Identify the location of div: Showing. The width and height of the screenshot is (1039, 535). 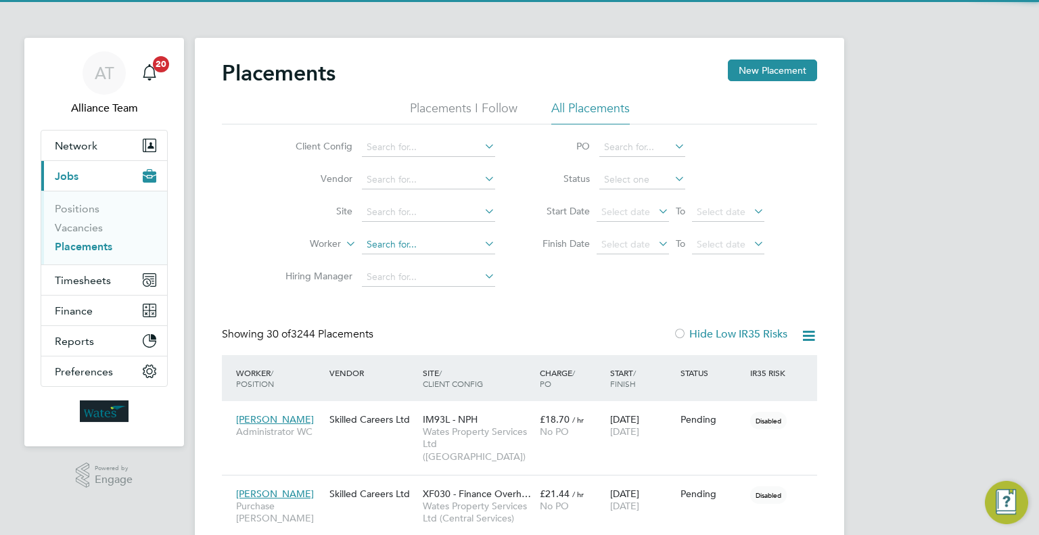
(299, 334).